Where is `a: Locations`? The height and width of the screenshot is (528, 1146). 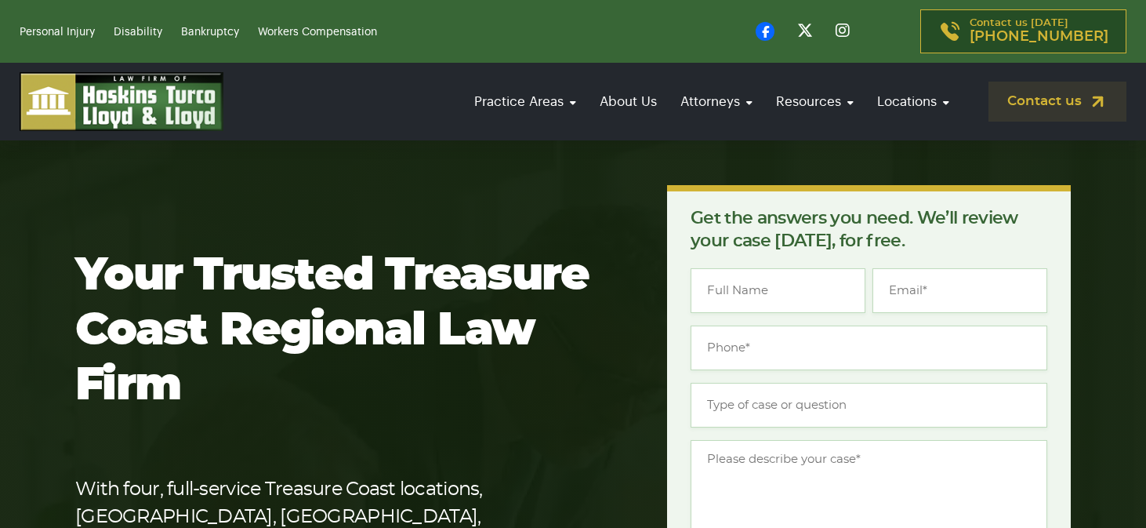
a: Locations is located at coordinates (913, 101).